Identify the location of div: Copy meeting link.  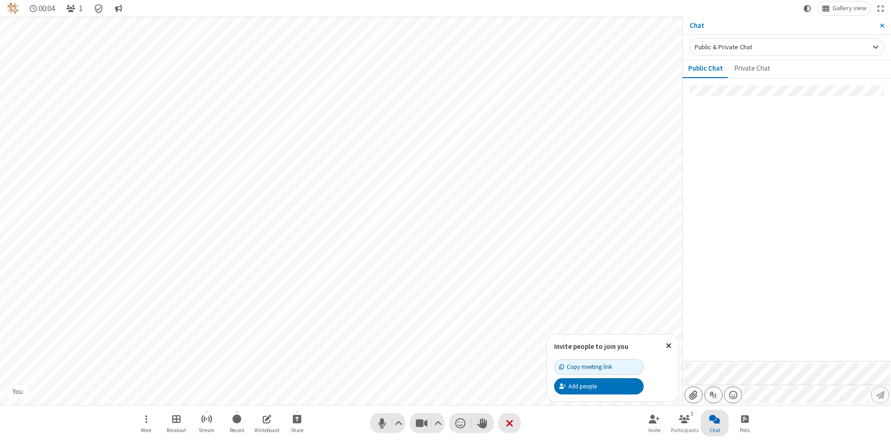
(586, 366).